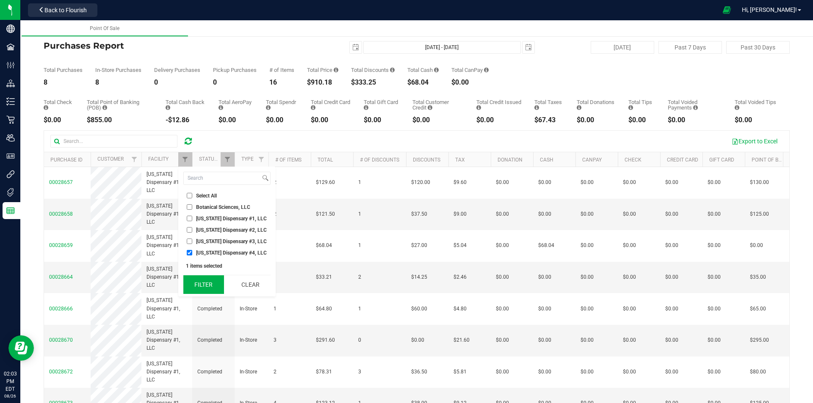  I want to click on a: Customer, so click(110, 159).